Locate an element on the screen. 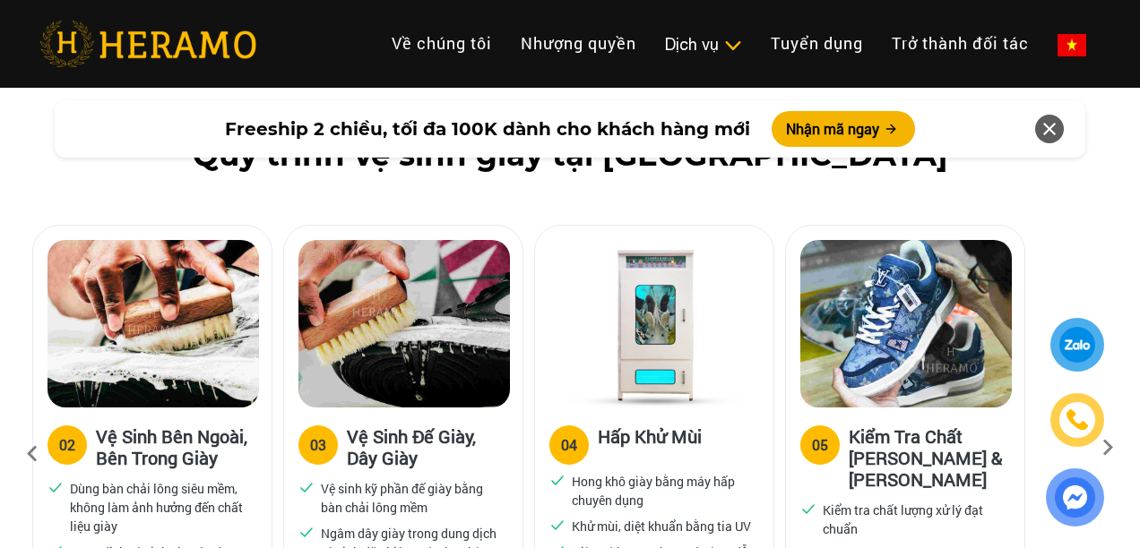 The image size is (1140, 548). a: Tuyển dụng is located at coordinates (816, 43).